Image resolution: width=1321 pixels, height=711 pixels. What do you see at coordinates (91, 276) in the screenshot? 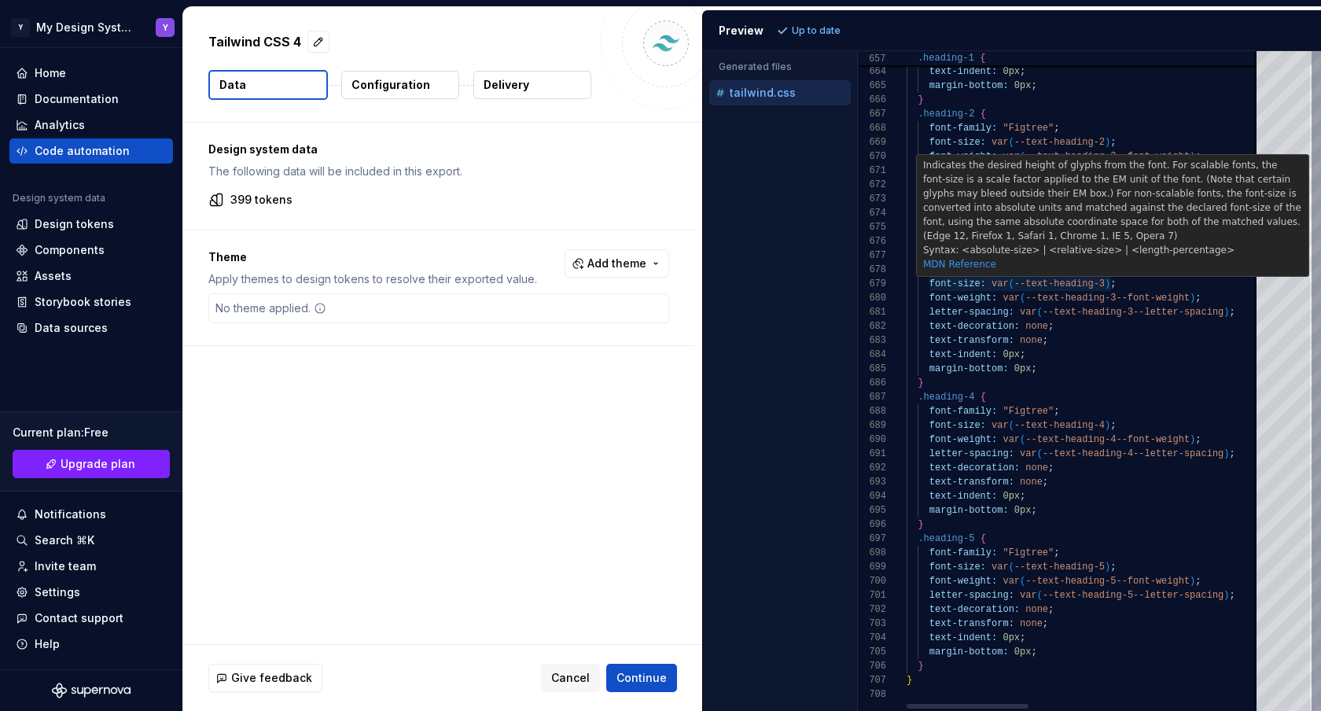
I see `a: Assets` at bounding box center [91, 276].